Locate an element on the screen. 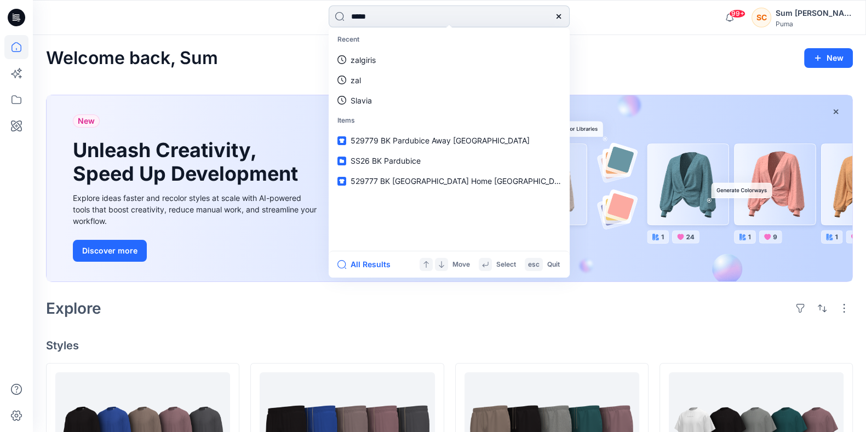  h1: Unleash Creativity, Speed Up Development is located at coordinates (188, 162).